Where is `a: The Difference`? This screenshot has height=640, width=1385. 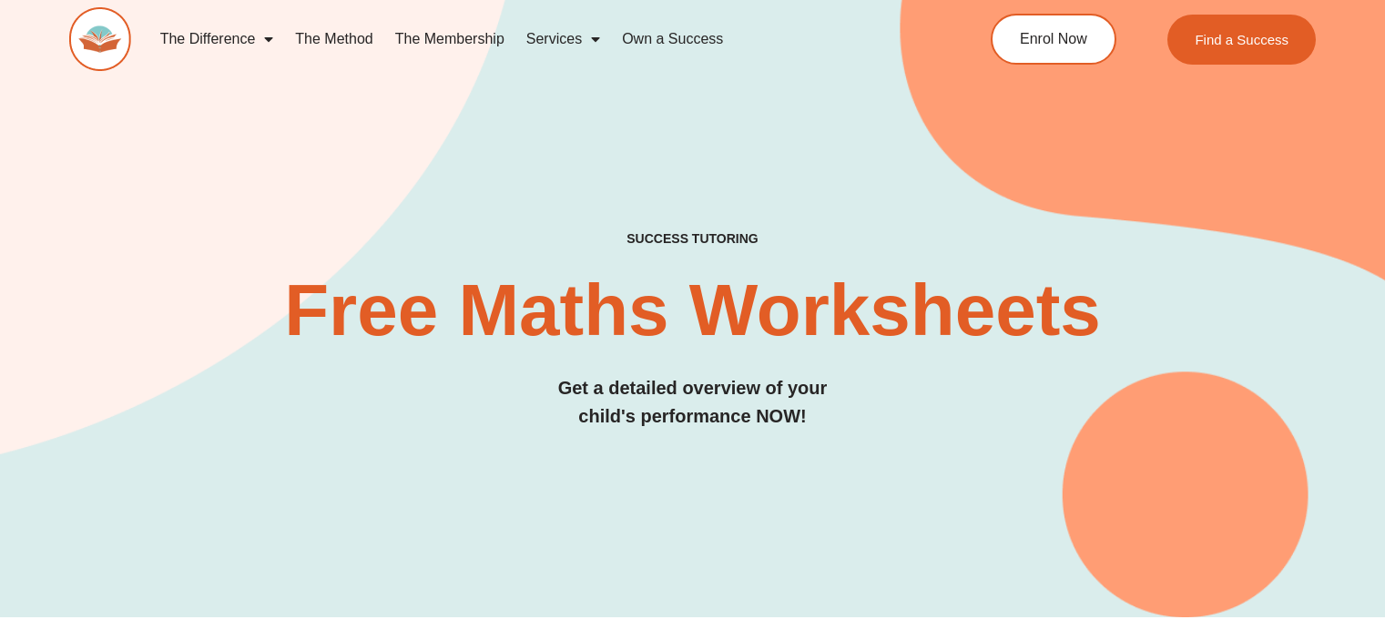 a: The Difference is located at coordinates (217, 39).